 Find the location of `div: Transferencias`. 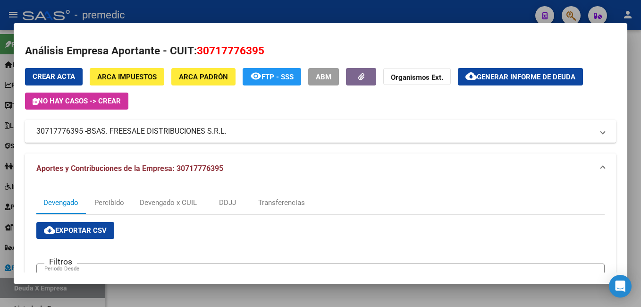

div: Transferencias is located at coordinates (281, 202).